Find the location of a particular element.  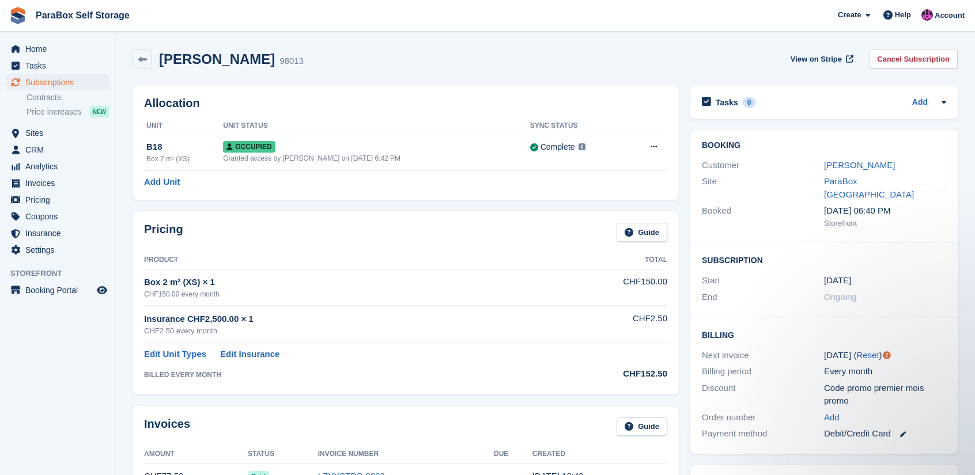

a: View on Stripe is located at coordinates (820, 59).